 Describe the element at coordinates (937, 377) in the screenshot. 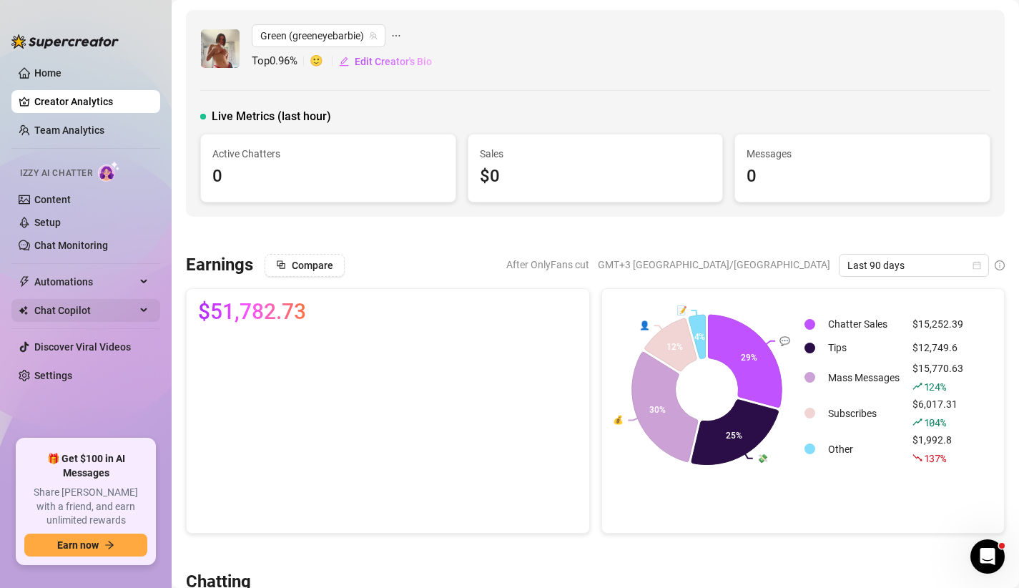

I see `div: $15,770.63` at that location.